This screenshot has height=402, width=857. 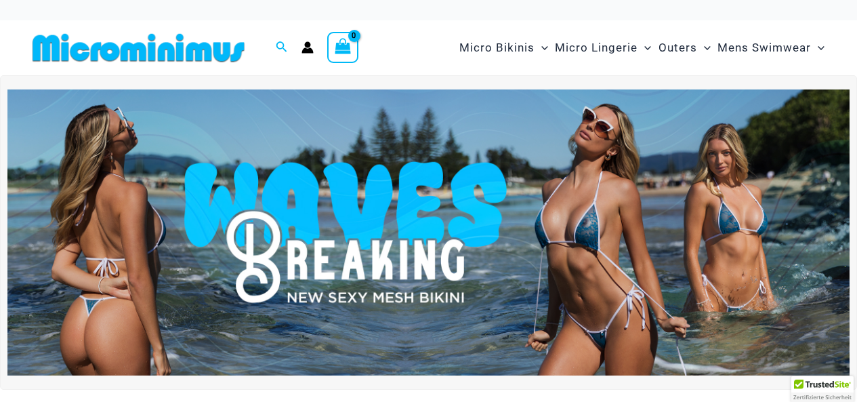 What do you see at coordinates (496, 47) in the screenshot?
I see `span: Micro Bikinis` at bounding box center [496, 47].